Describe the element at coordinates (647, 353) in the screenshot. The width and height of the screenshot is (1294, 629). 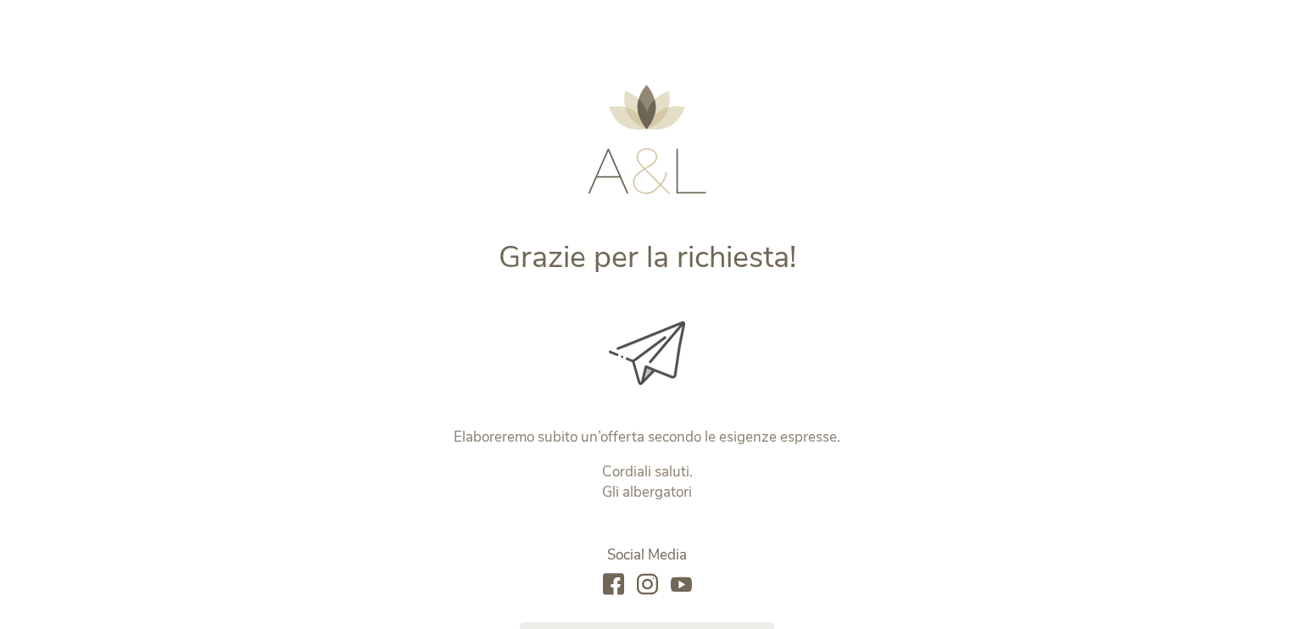
I see `img: Grazie per la richiesta!` at that location.